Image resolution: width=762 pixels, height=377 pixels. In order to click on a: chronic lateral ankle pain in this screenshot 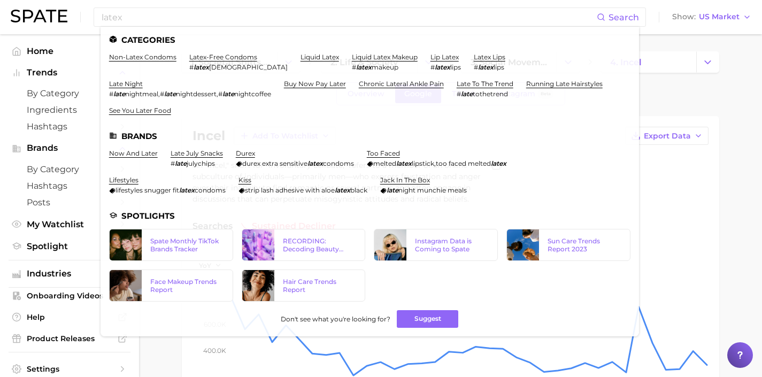, I will do `click(401, 83)`.